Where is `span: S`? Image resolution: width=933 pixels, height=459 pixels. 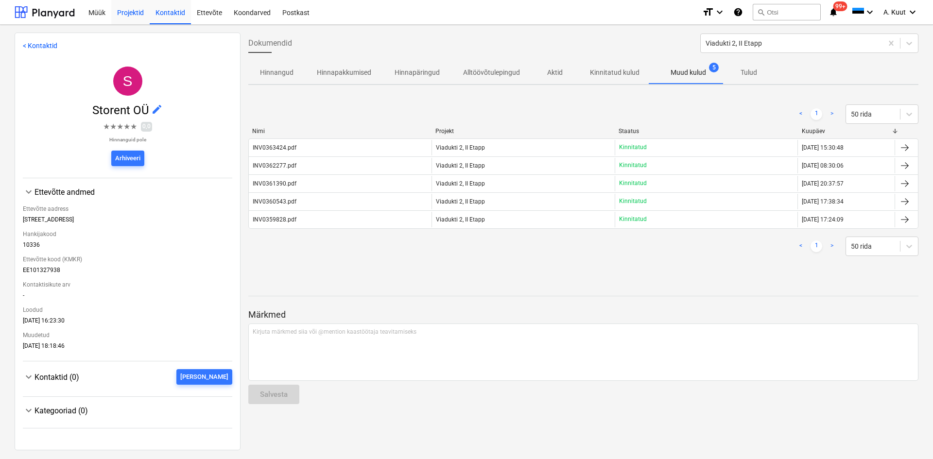 span: S is located at coordinates (127, 81).